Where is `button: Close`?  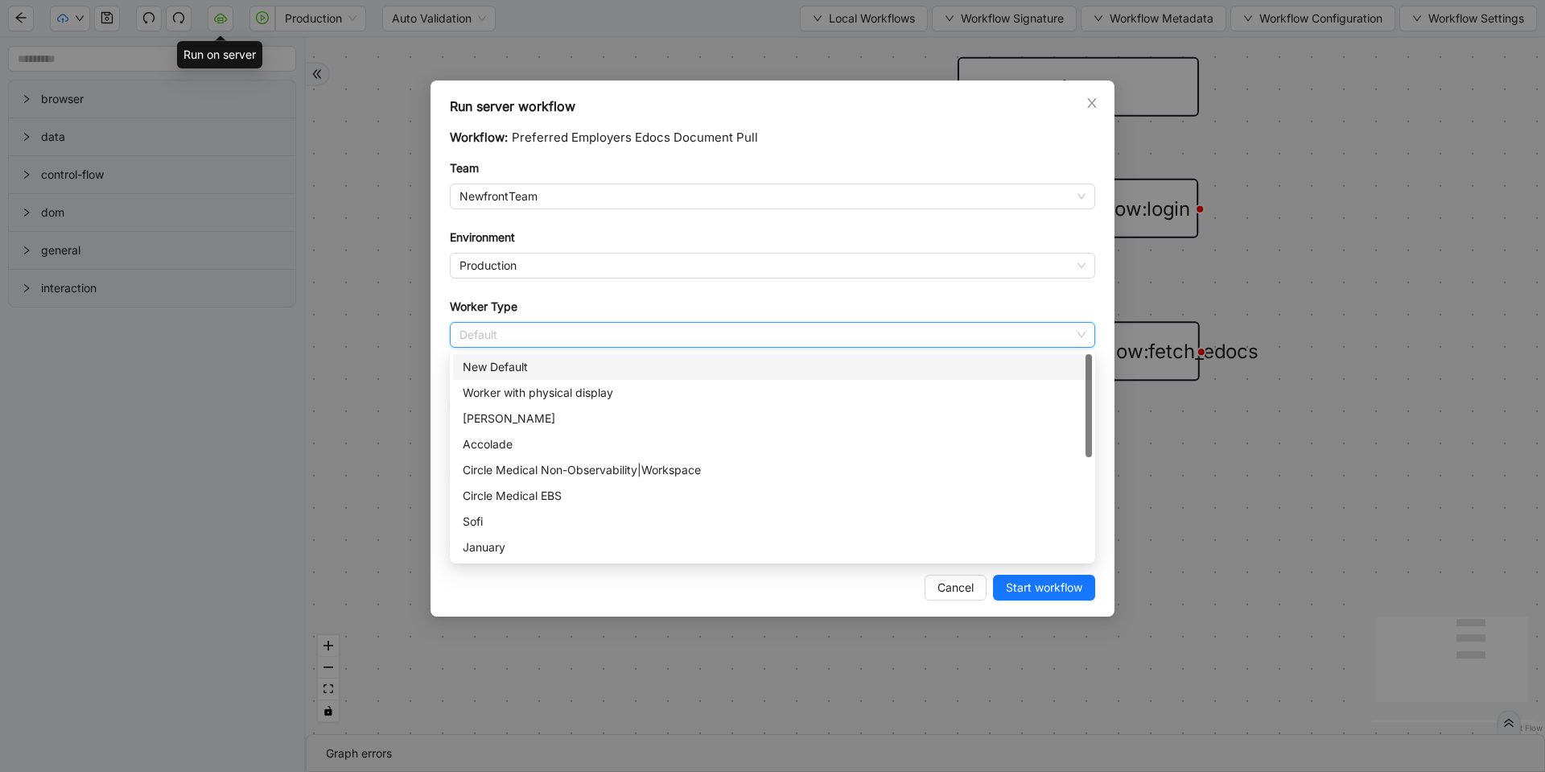 button: Close is located at coordinates (1092, 103).